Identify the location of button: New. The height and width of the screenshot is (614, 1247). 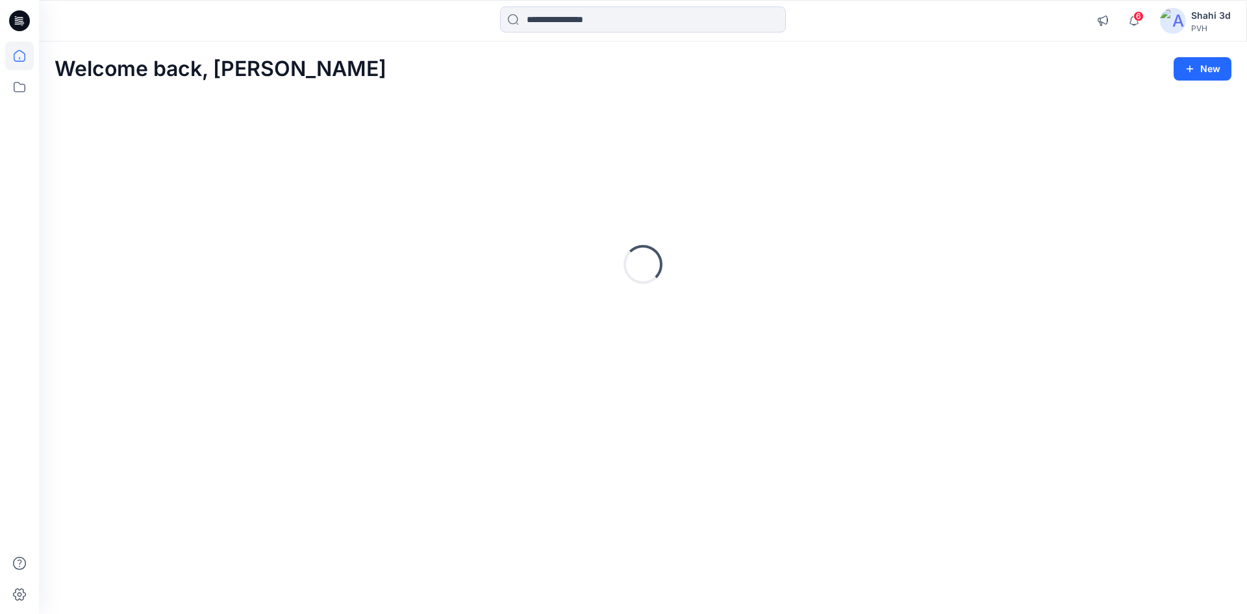
(1202, 69).